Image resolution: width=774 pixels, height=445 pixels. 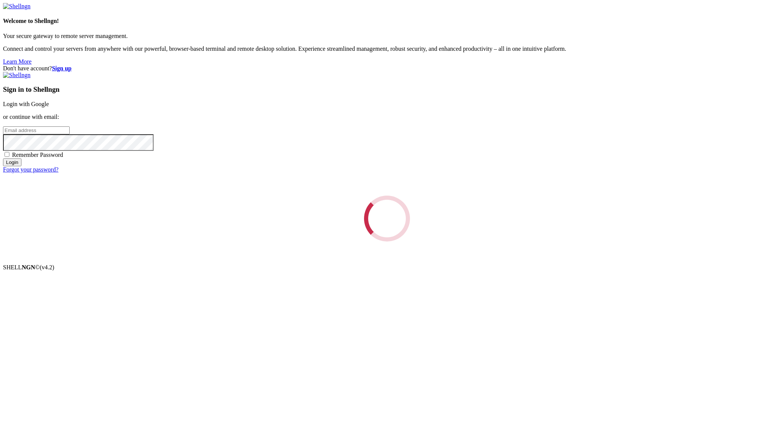 What do you see at coordinates (30, 169) in the screenshot?
I see `a: Forgot your password?` at bounding box center [30, 169].